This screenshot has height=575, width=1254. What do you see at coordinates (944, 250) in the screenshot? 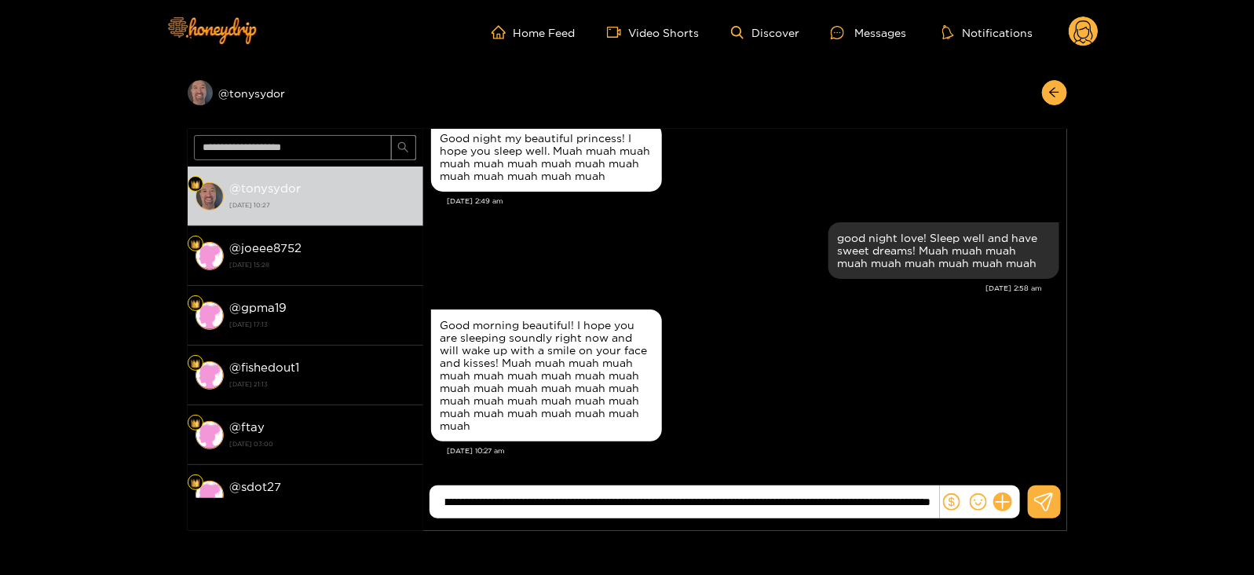
I see `div: good night love! Sleep well and have sweet dreams! Muah muah muah muah muah muah muah muah muah` at bounding box center [944, 250].